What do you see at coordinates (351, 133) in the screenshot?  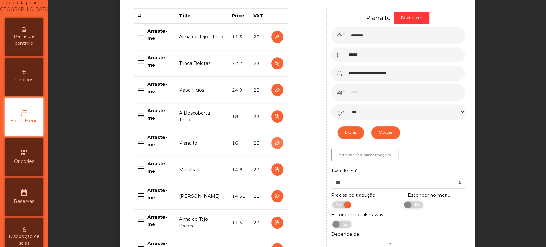 I see `button: Extras` at bounding box center [351, 133].